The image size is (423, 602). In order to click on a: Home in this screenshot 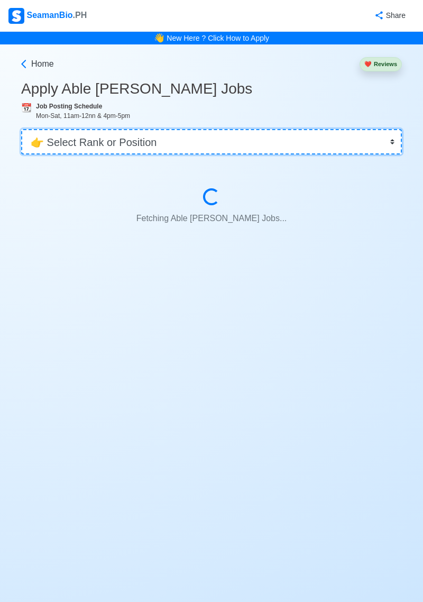, I will do `click(36, 64)`.